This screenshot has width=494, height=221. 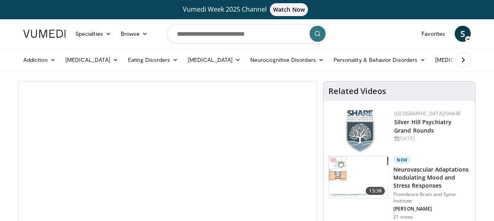 What do you see at coordinates (403, 217) in the screenshot?
I see `p: 21 views` at bounding box center [403, 217].